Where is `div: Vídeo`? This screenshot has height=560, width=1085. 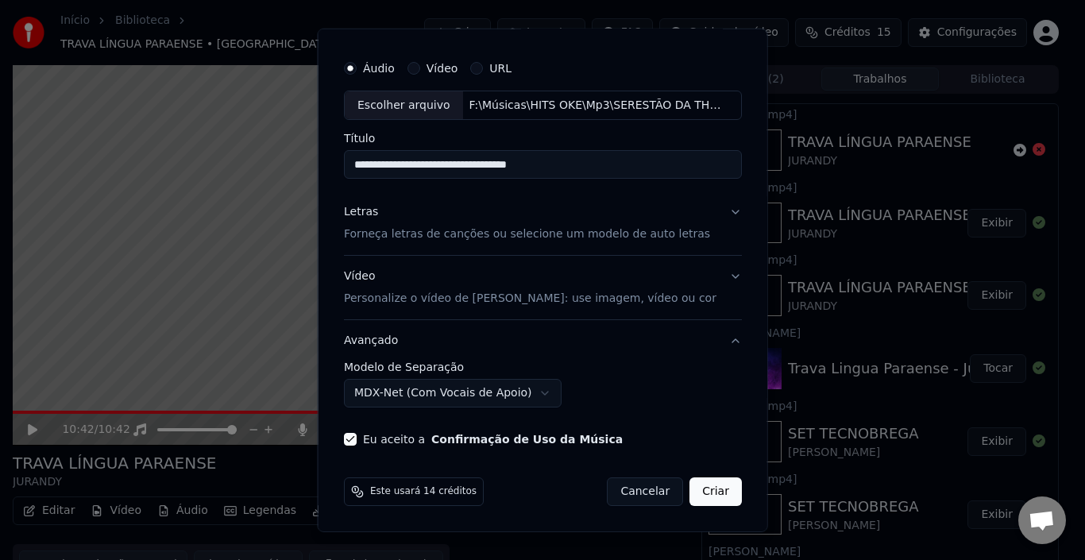 div: Vídeo is located at coordinates (530, 287).